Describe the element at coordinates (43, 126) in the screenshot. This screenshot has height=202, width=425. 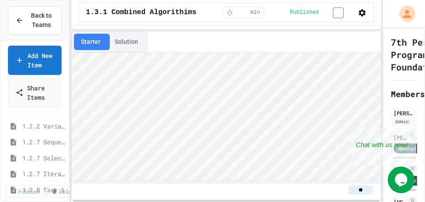
I see `span: 1.2.2 Variable Types` at that location.